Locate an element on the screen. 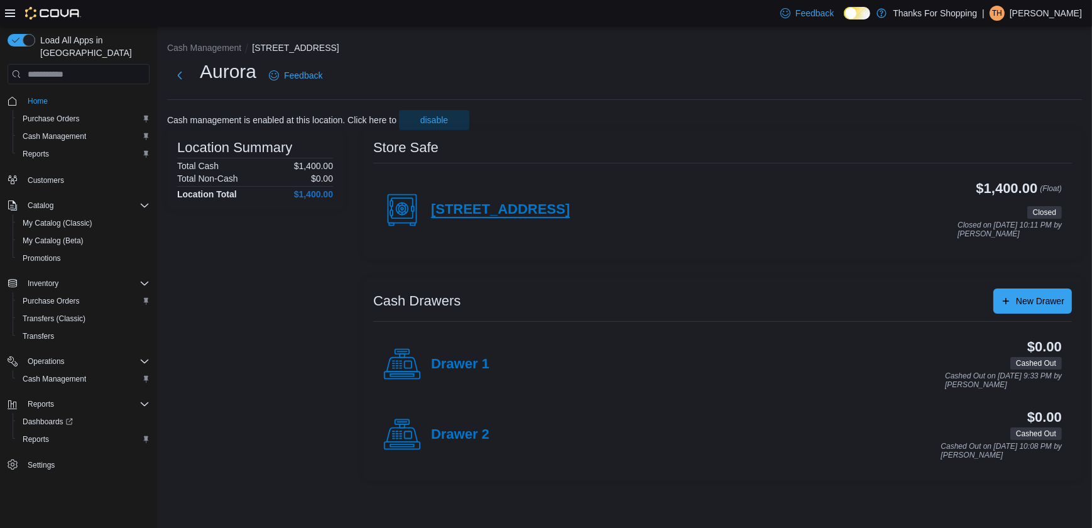 This screenshot has height=528, width=1092. a: Settings is located at coordinates (41, 465).